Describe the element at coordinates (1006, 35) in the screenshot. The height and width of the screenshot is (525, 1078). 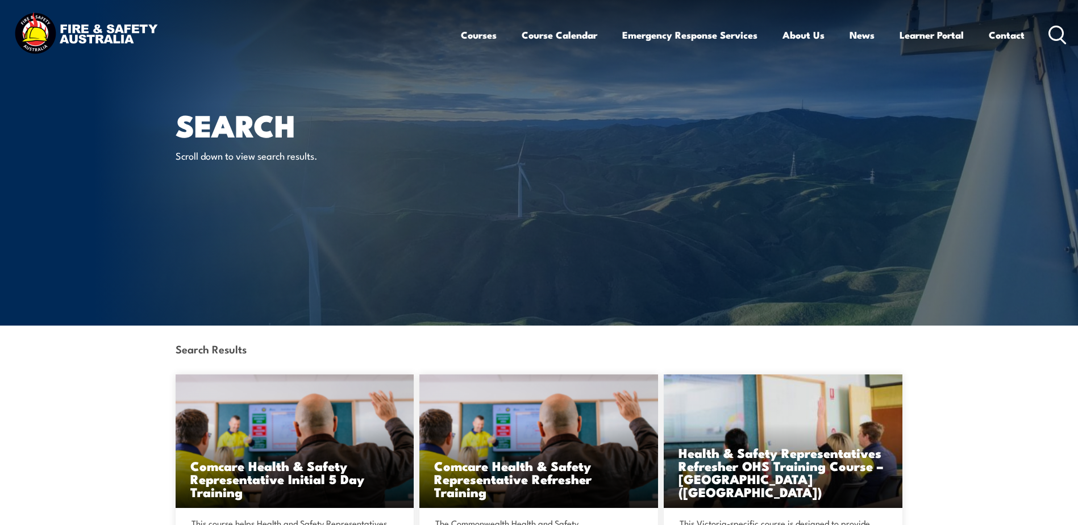
I see `a: Contact` at that location.